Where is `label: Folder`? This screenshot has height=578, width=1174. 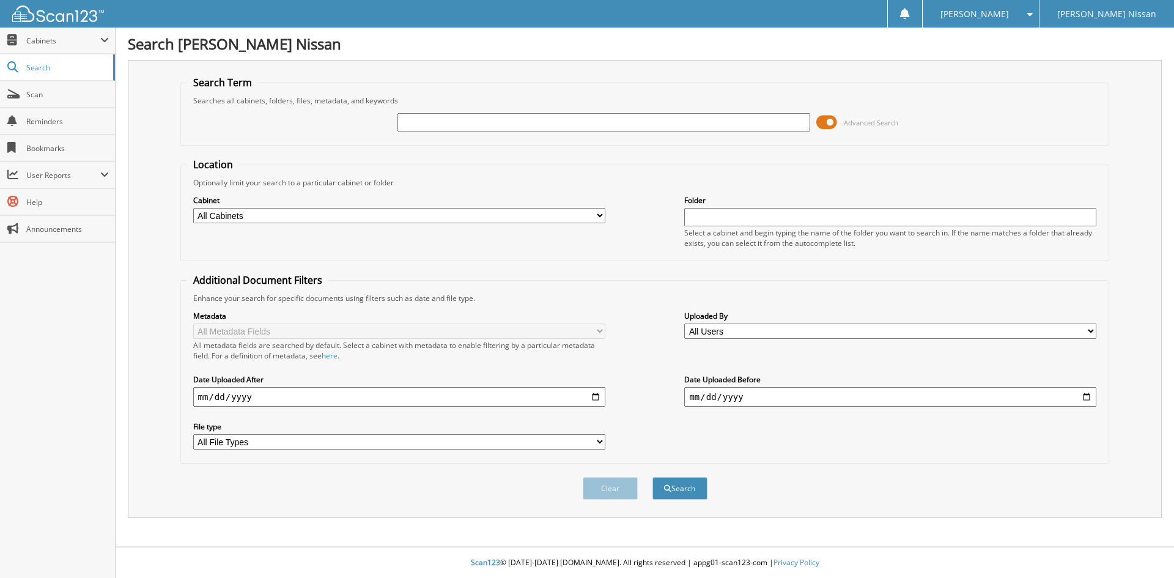 label: Folder is located at coordinates (890, 200).